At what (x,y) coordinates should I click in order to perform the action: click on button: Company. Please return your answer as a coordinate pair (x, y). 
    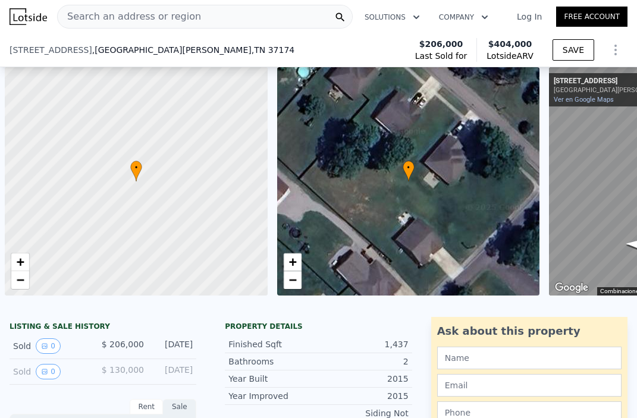
    Looking at the image, I should click on (463, 17).